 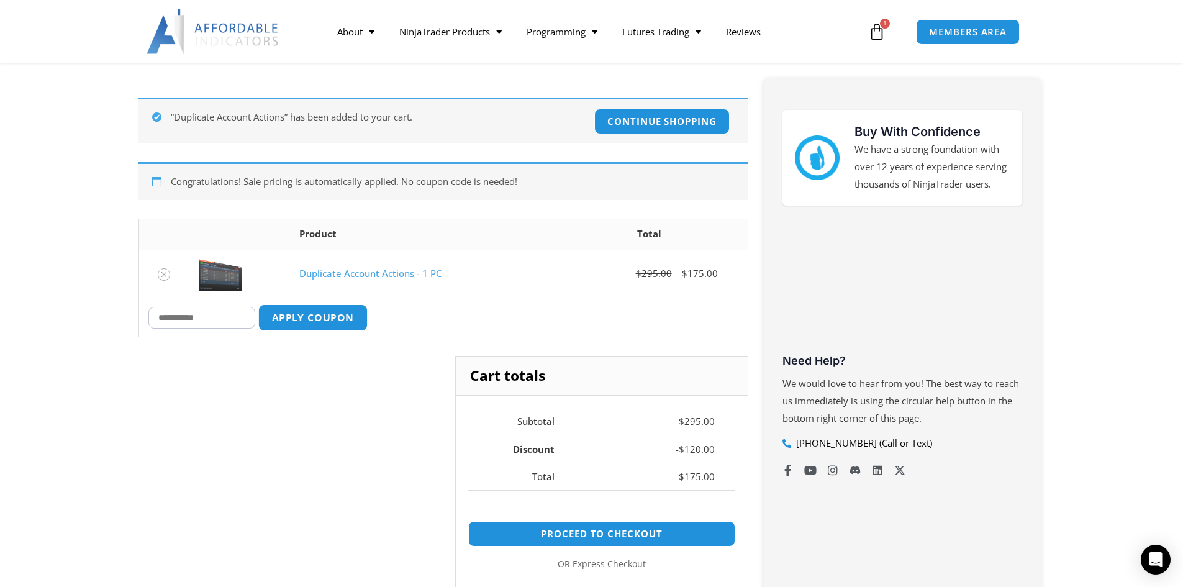 What do you see at coordinates (420, 234) in the screenshot?
I see `th: Product` at bounding box center [420, 234].